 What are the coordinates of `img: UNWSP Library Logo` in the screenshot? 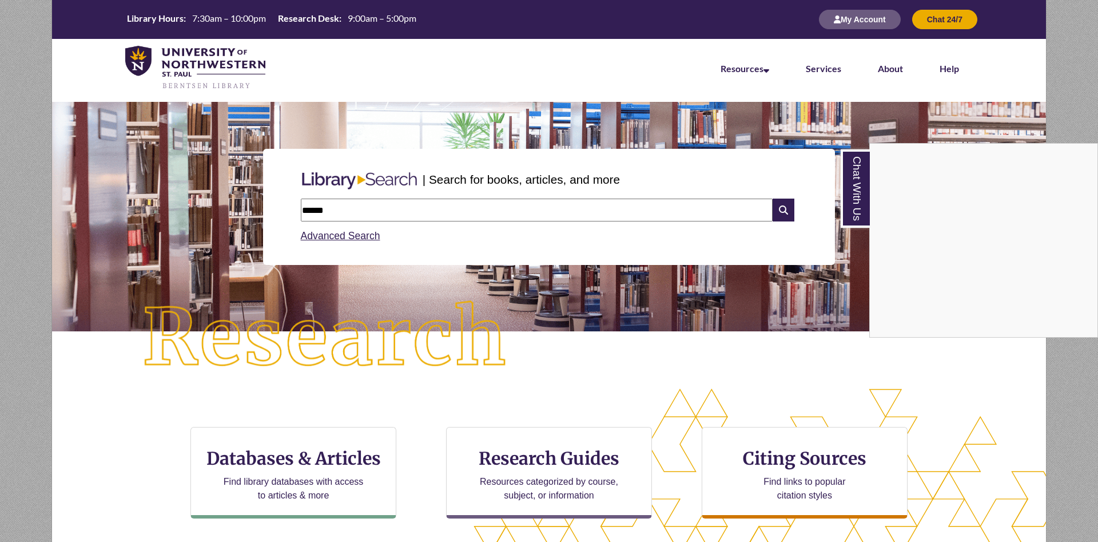 It's located at (195, 68).